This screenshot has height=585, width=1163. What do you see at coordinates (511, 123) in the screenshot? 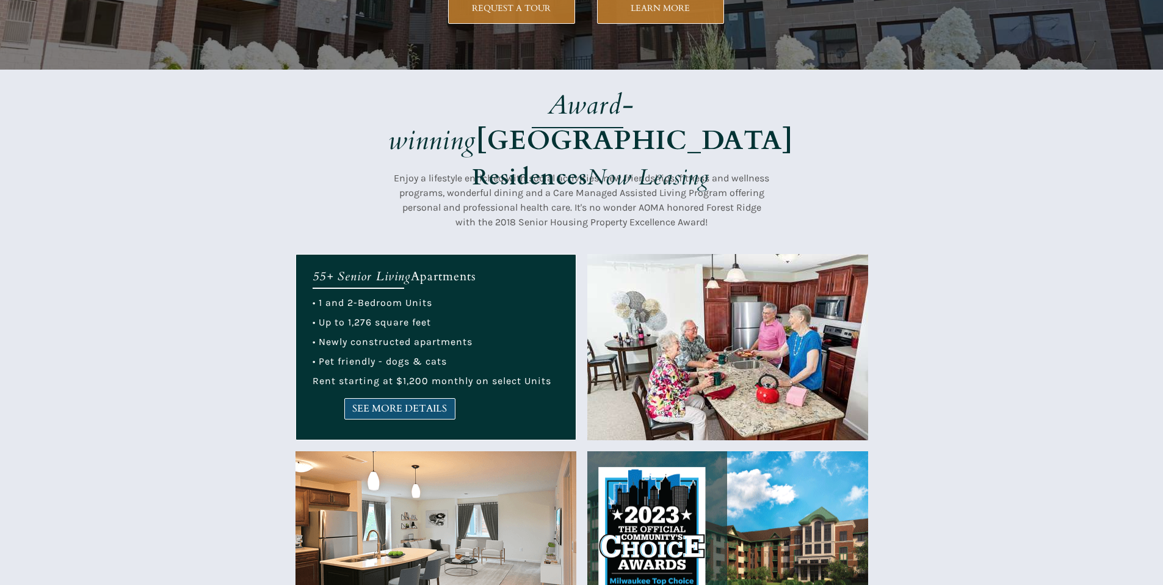
I see `em: Award-winning` at bounding box center [511, 123].